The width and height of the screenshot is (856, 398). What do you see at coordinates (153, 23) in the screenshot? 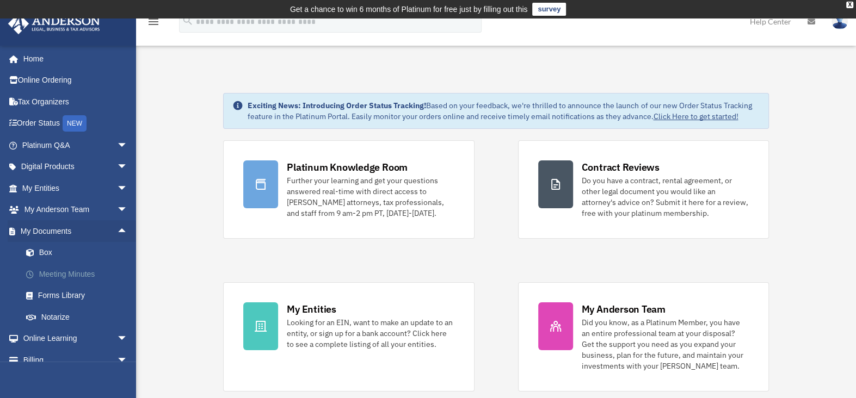
I see `a: menu` at bounding box center [153, 23].